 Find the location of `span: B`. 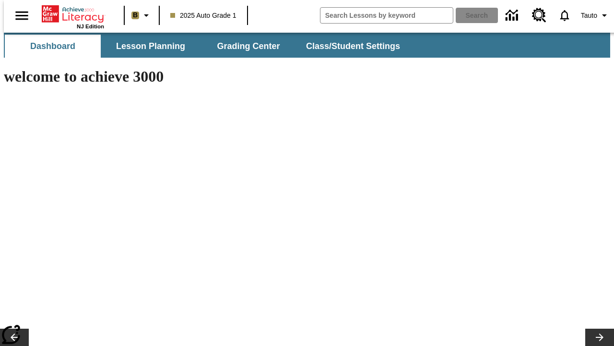

span: B is located at coordinates (135, 15).